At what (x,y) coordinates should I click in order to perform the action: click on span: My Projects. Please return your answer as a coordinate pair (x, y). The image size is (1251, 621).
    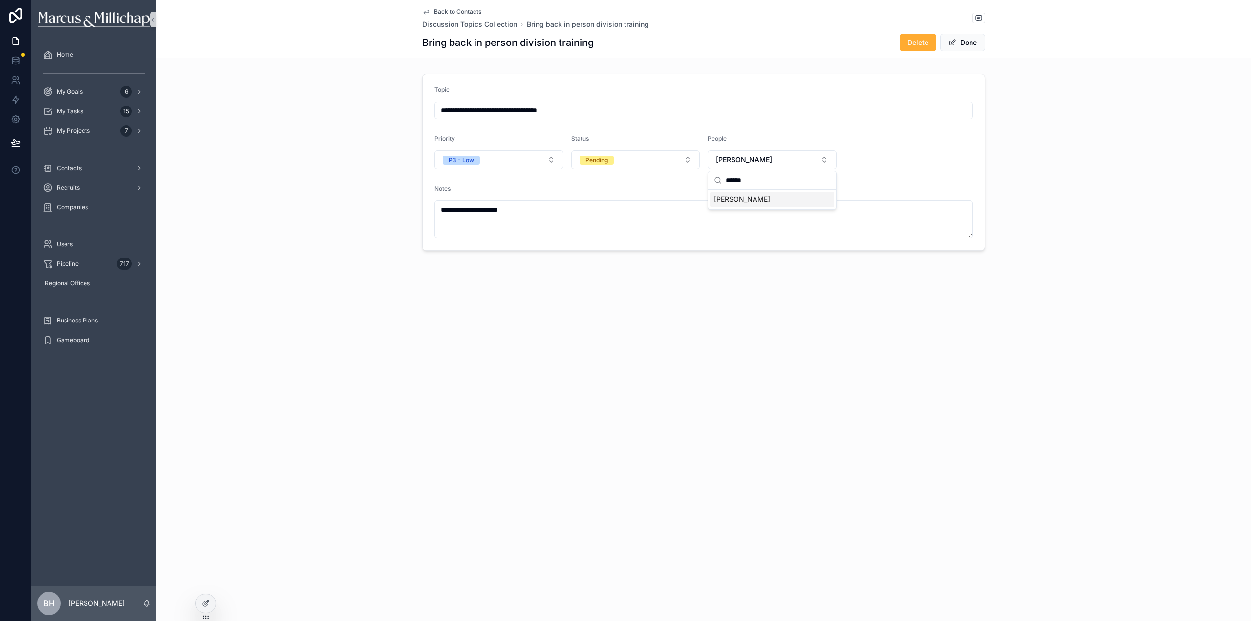
    Looking at the image, I should click on (73, 131).